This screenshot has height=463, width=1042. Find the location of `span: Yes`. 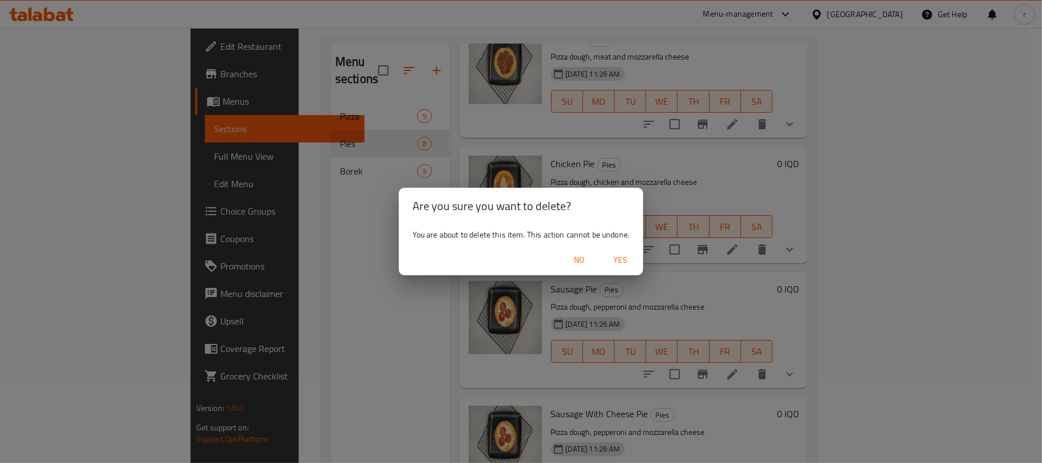

span: Yes is located at coordinates (620, 260).